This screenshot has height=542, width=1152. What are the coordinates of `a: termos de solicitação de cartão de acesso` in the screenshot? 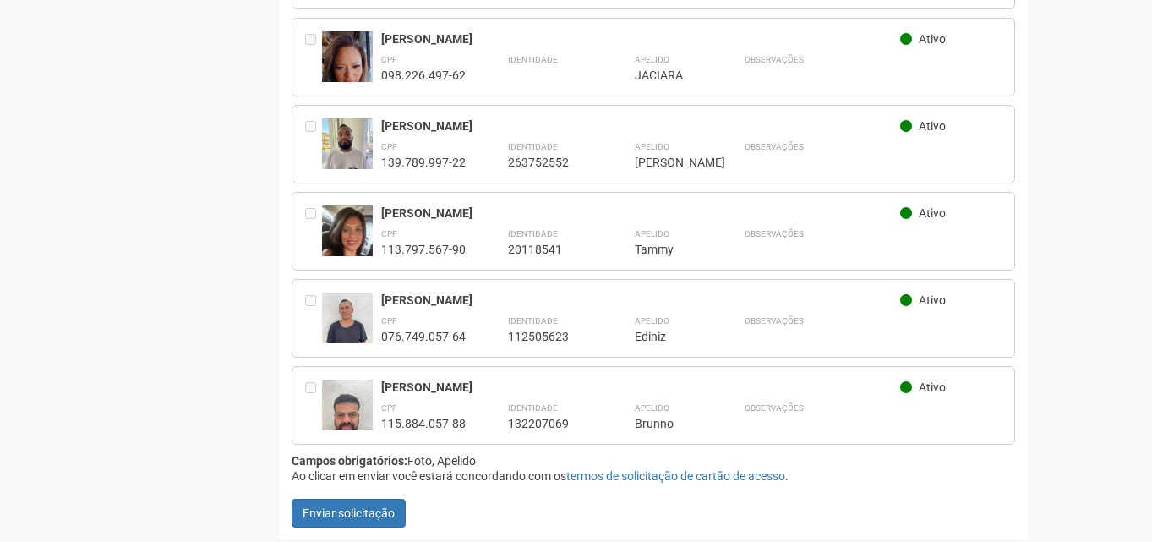 It's located at (675, 476).